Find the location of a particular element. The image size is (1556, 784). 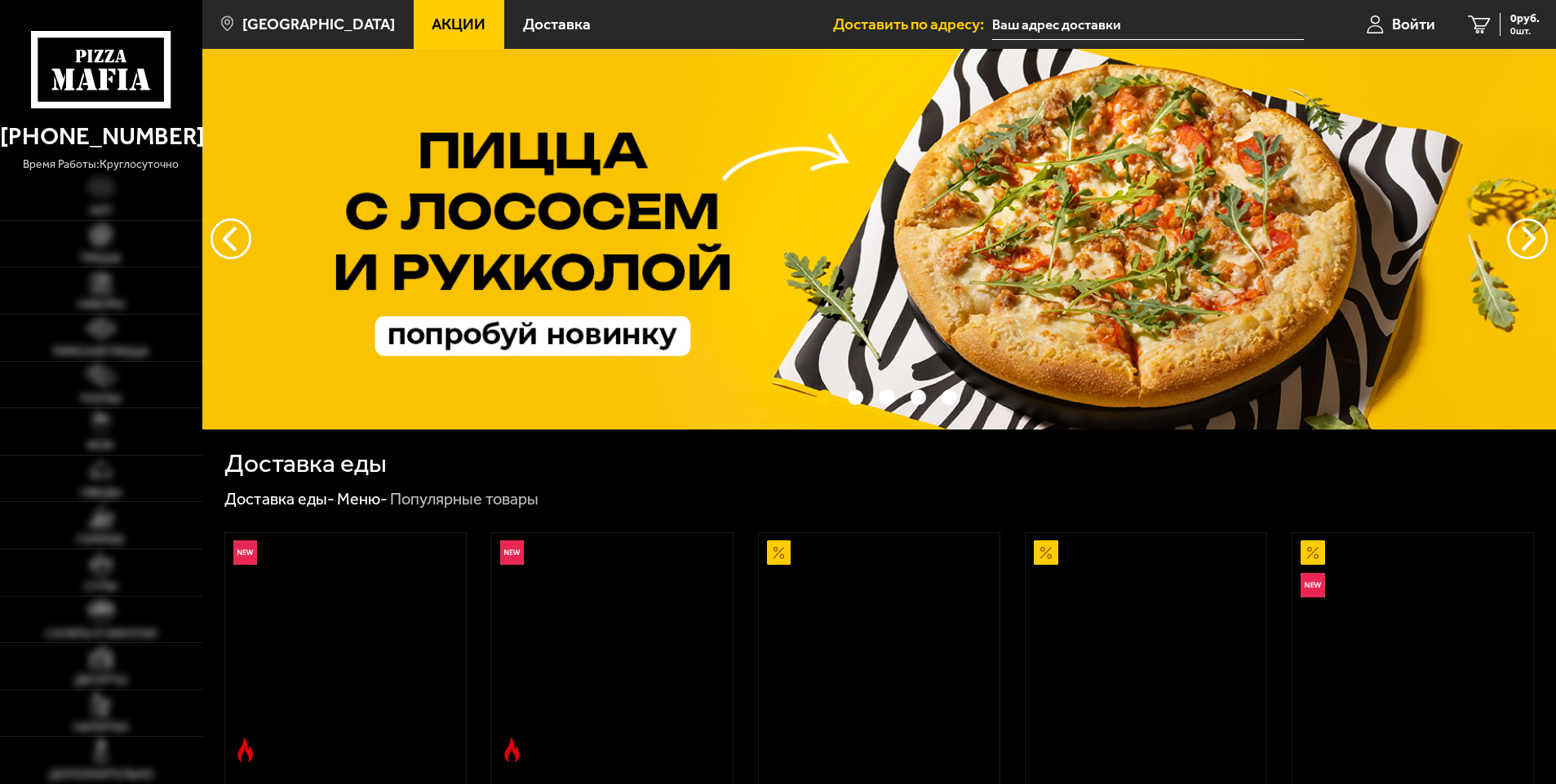

a: НовинкаОстрое блюдоРимская с мясным ассорти is located at coordinates (612, 652).